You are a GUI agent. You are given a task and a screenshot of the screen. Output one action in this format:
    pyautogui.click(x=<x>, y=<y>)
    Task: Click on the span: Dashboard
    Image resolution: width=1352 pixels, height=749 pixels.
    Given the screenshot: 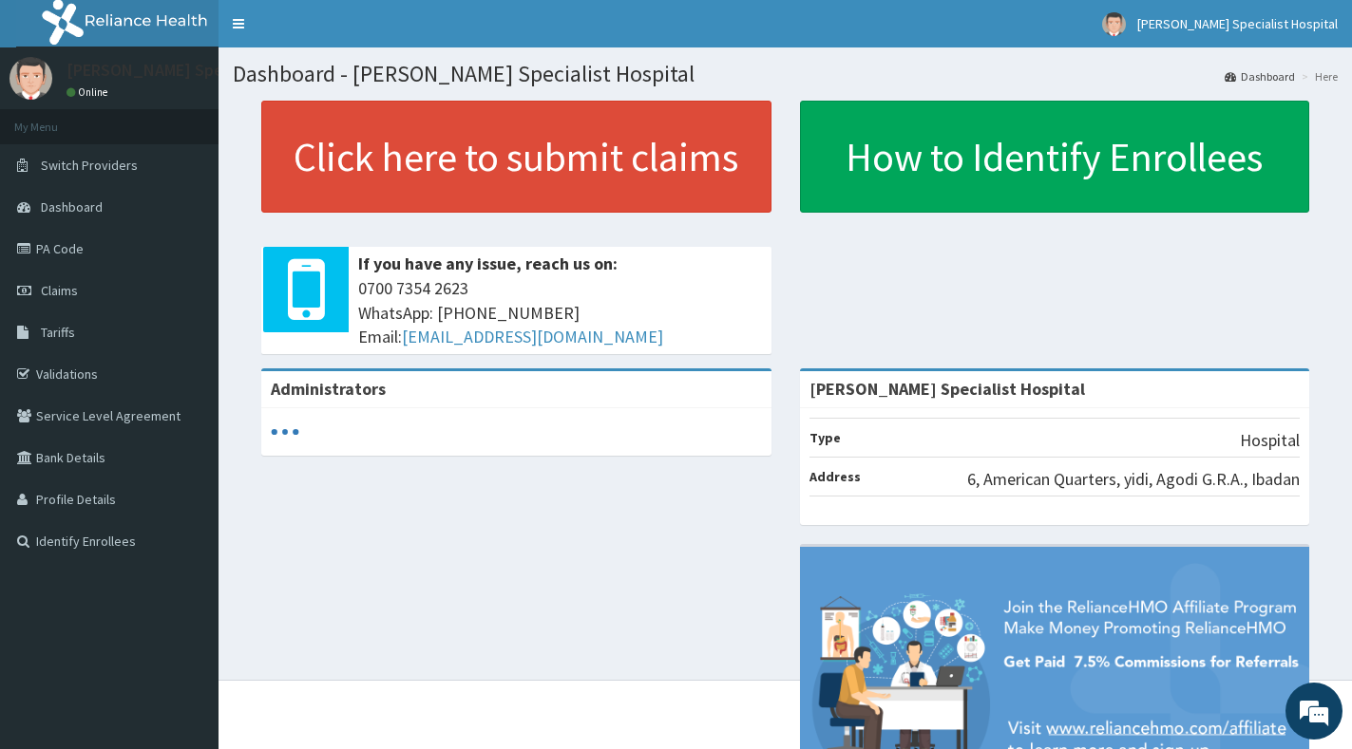 What is the action you would take?
    pyautogui.click(x=71, y=207)
    